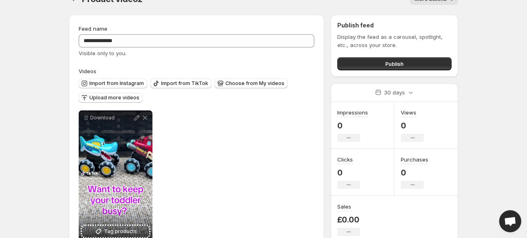  Describe the element at coordinates (114, 98) in the screenshot. I see `span: Upload more videos` at that location.